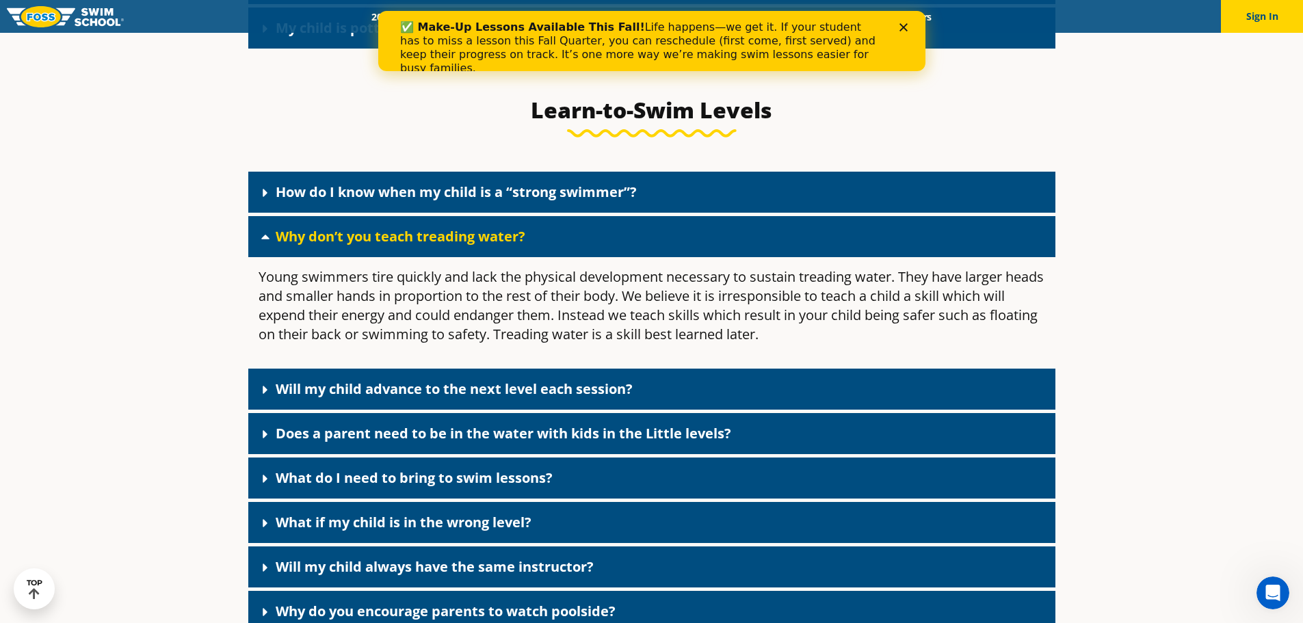 This screenshot has height=623, width=1303. What do you see at coordinates (474, 16) in the screenshot?
I see `a: Schools` at bounding box center [474, 16].